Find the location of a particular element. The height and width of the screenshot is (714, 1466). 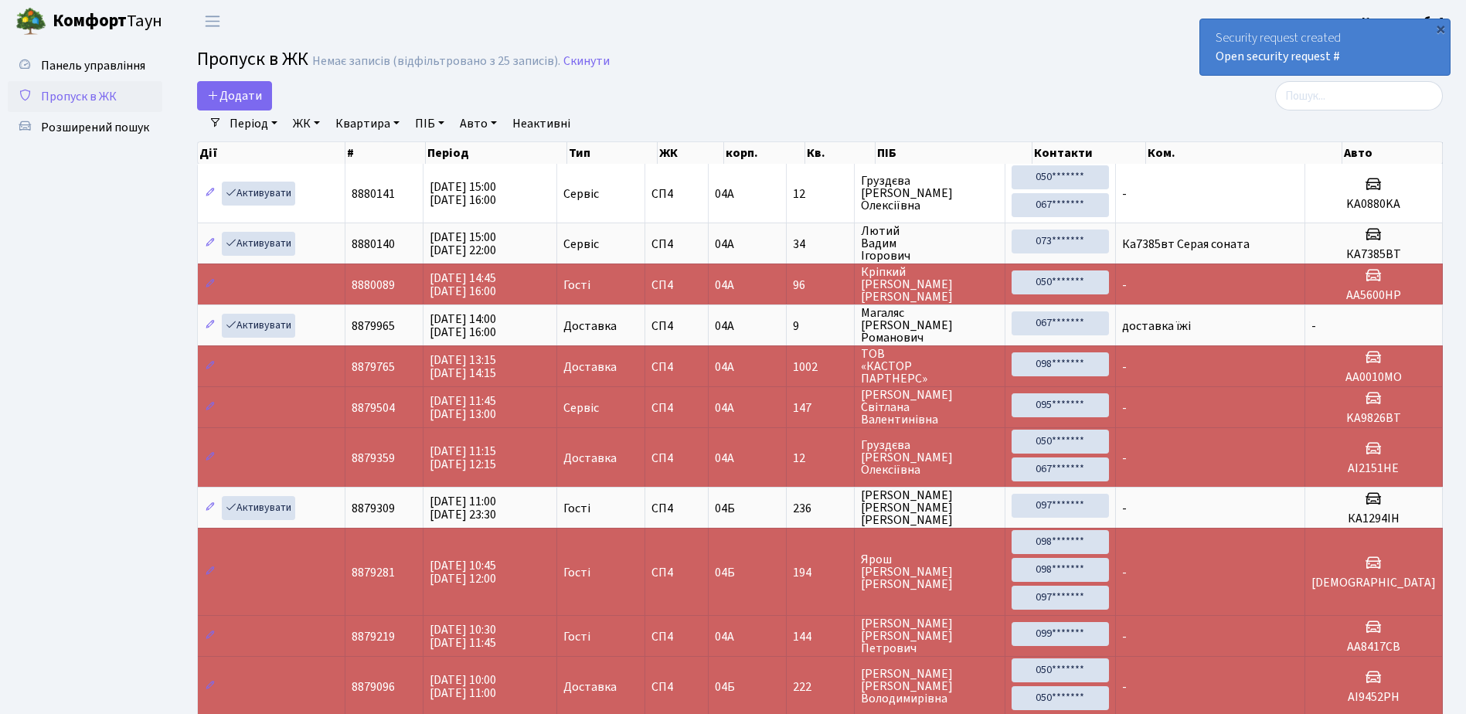

span: Додати is located at coordinates (234, 96).